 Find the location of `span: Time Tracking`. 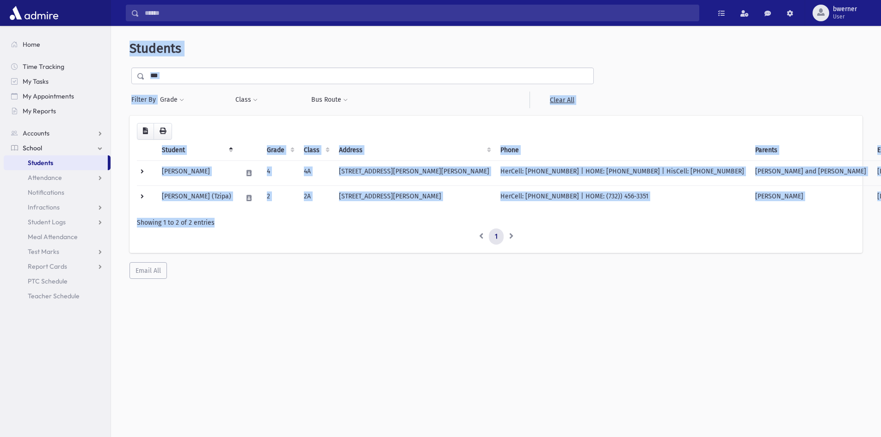

span: Time Tracking is located at coordinates (43, 67).